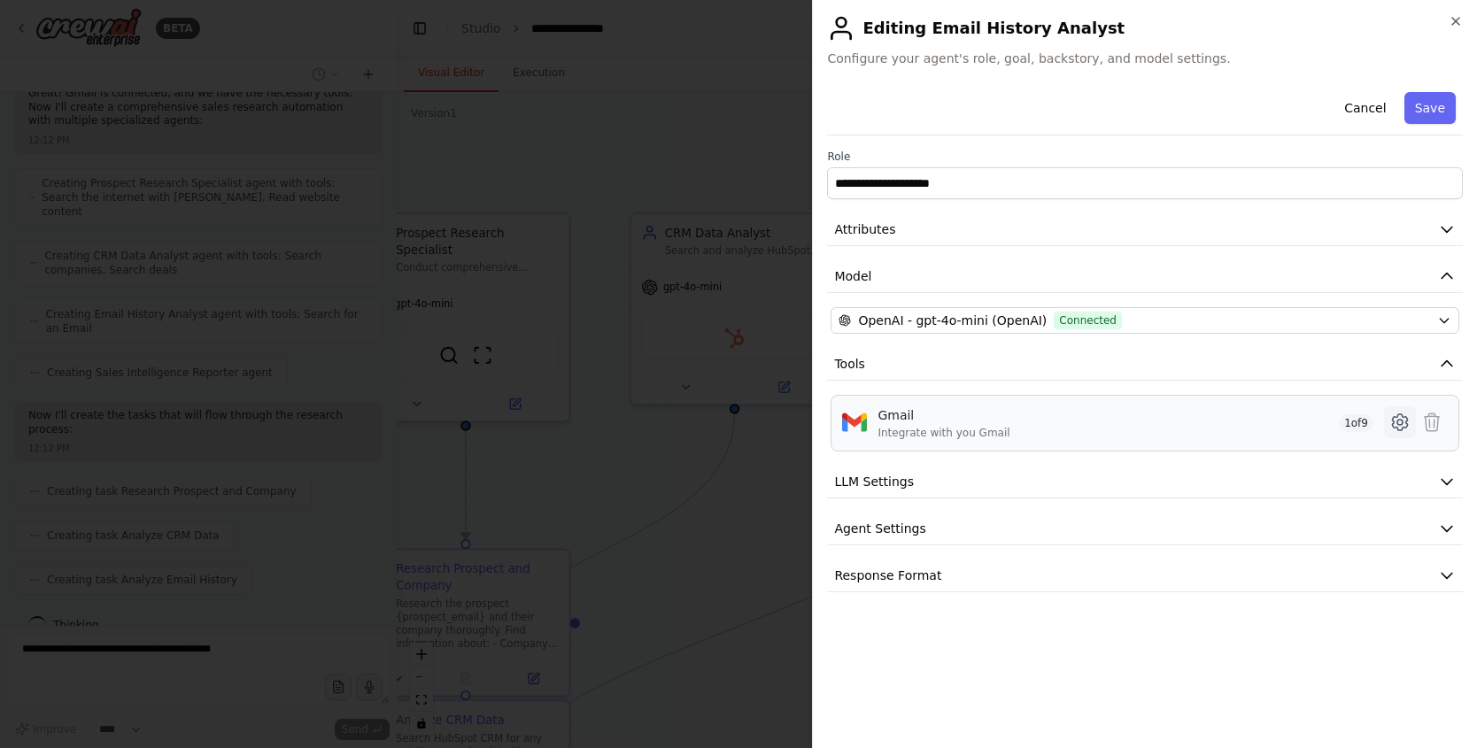 This screenshot has width=1477, height=748. I want to click on button: Delete tool, so click(1431, 422).